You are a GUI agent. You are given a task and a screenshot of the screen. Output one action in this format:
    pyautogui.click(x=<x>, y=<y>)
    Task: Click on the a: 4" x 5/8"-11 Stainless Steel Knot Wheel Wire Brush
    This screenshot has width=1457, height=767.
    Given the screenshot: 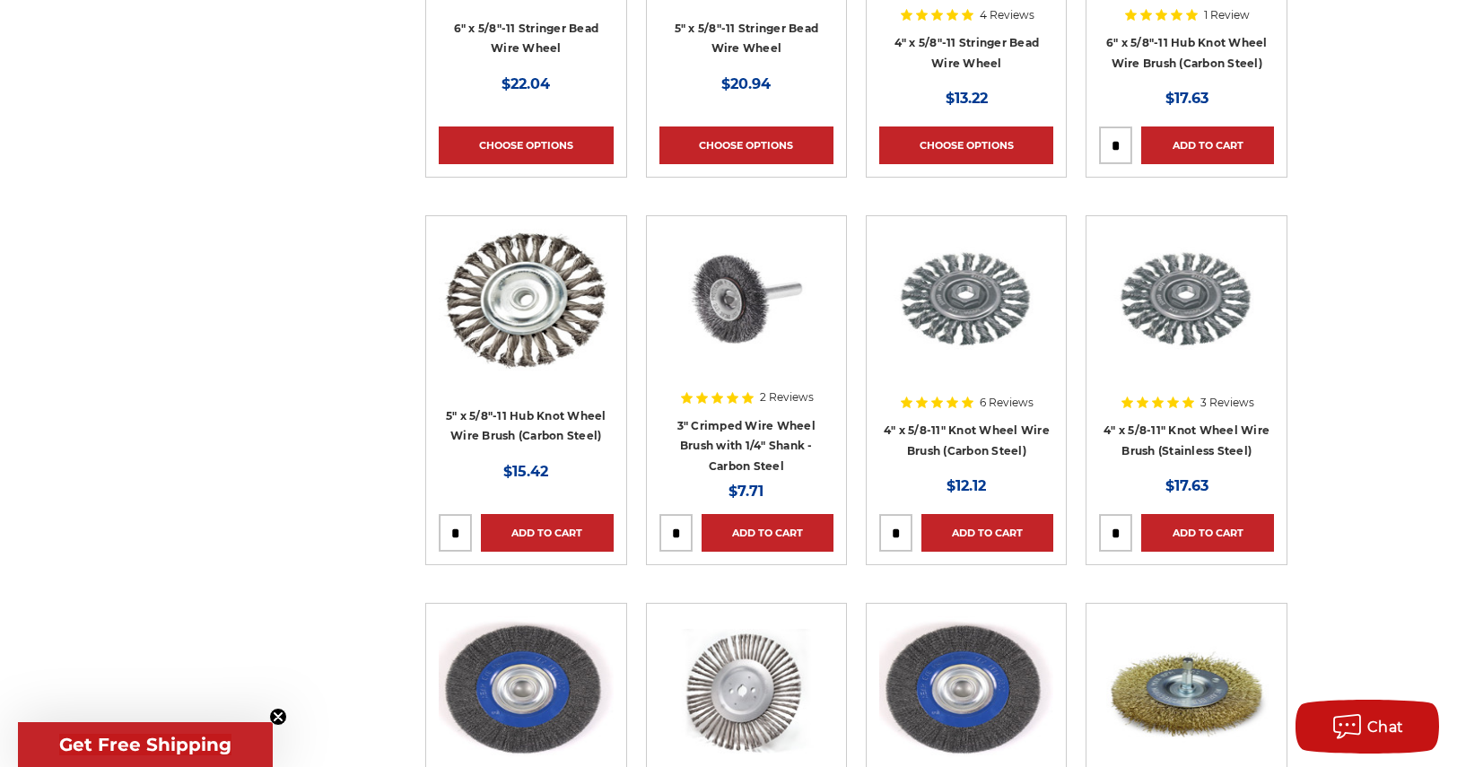 What is the action you would take?
    pyautogui.click(x=1186, y=344)
    